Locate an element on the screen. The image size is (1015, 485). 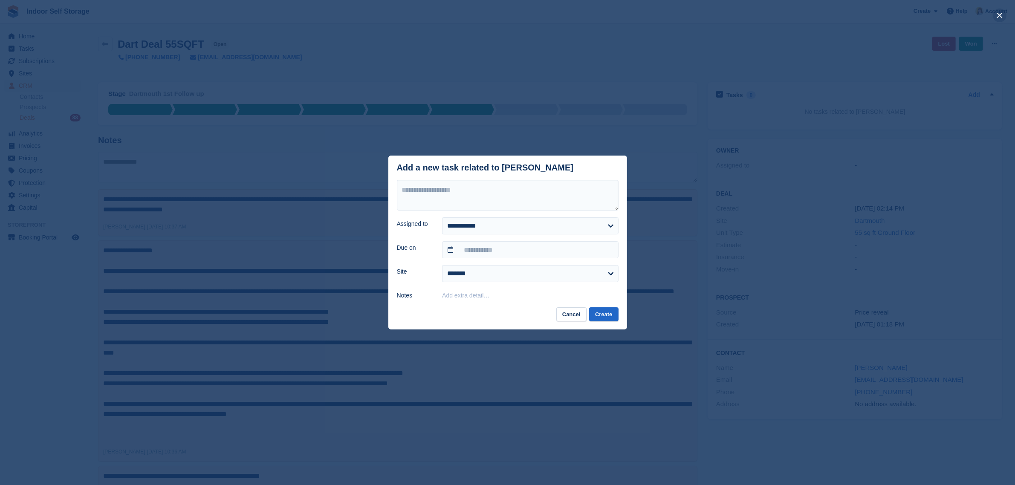
label: Due on is located at coordinates (414, 248).